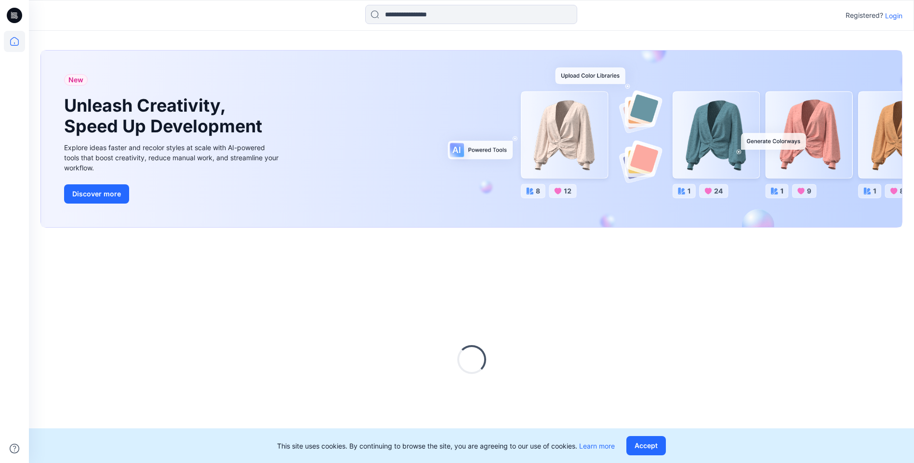  What do you see at coordinates (76, 80) in the screenshot?
I see `span: New` at bounding box center [76, 80].